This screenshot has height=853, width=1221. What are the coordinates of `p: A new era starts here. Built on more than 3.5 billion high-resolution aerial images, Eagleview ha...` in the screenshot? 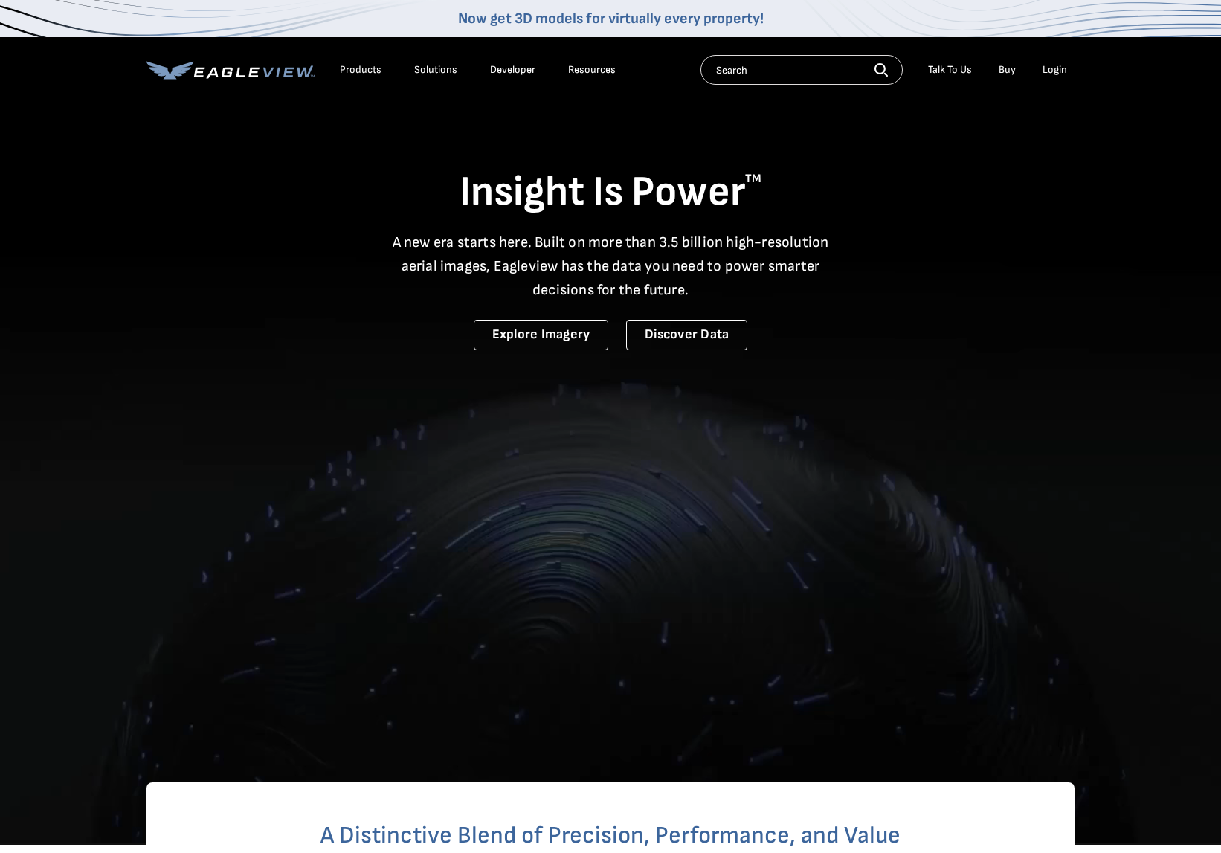 It's located at (610, 266).